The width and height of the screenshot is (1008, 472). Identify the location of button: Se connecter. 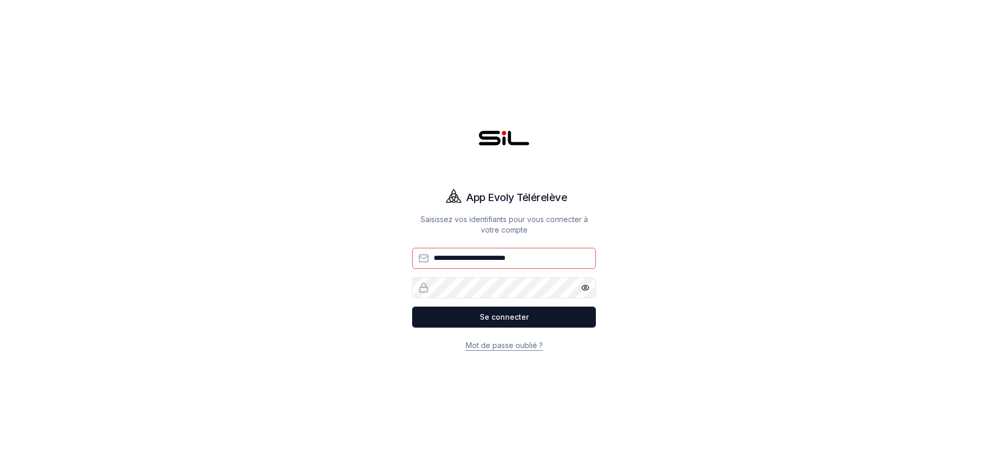
(504, 317).